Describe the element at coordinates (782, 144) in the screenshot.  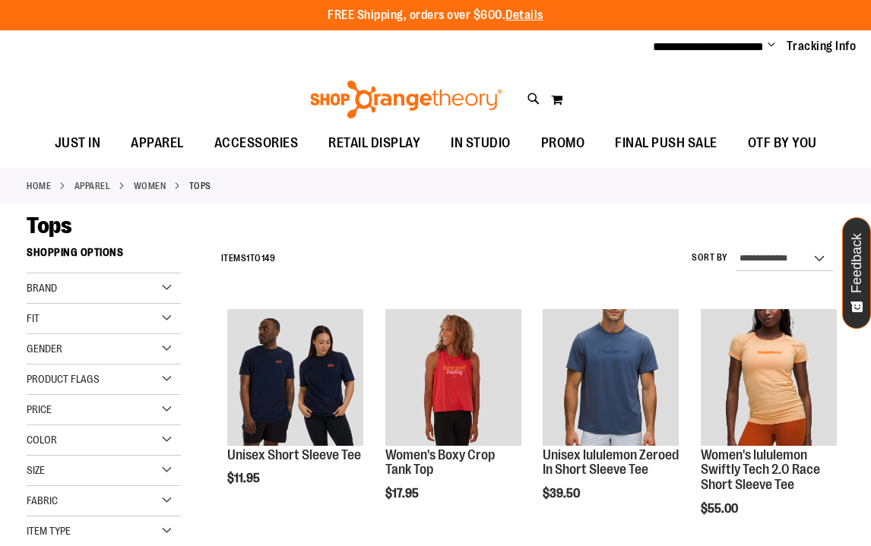
I see `a: OTF BY YOU` at that location.